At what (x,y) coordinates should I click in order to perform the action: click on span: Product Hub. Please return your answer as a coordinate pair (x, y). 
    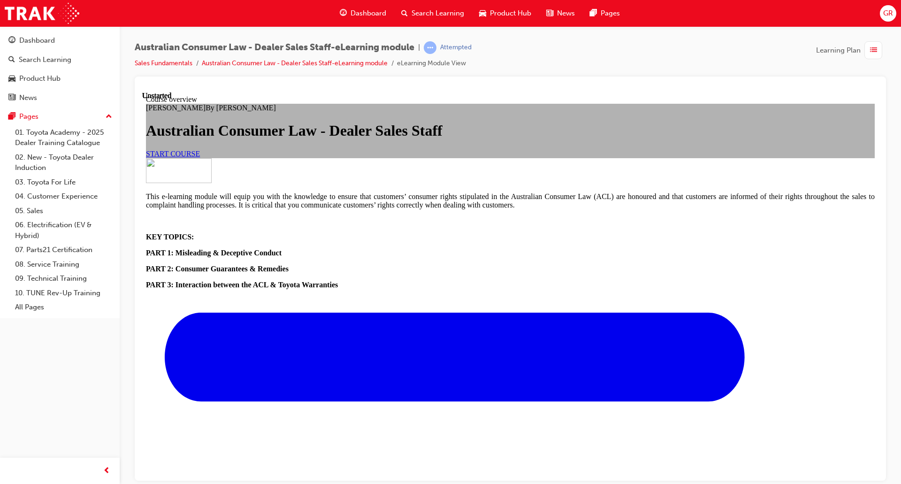
    Looking at the image, I should click on (510, 13).